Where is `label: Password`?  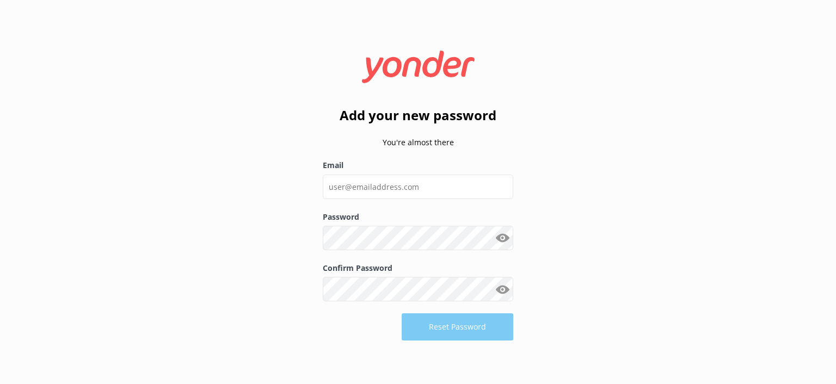 label: Password is located at coordinates (418, 217).